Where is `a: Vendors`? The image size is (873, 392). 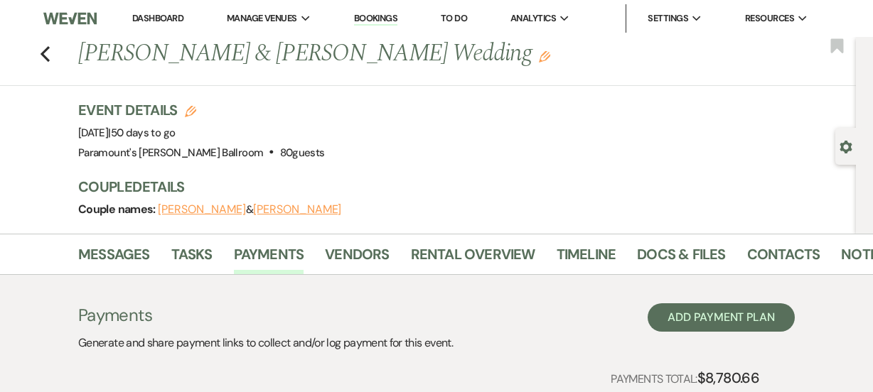 a: Vendors is located at coordinates (357, 259).